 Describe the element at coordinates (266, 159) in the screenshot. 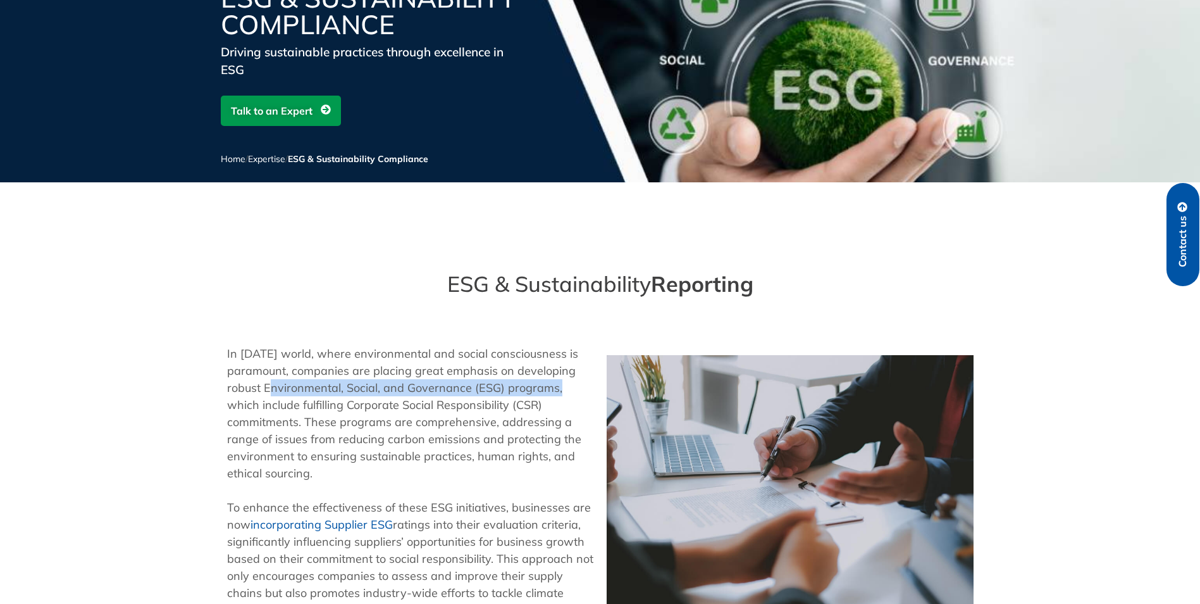

I see `a: Expertise` at that location.